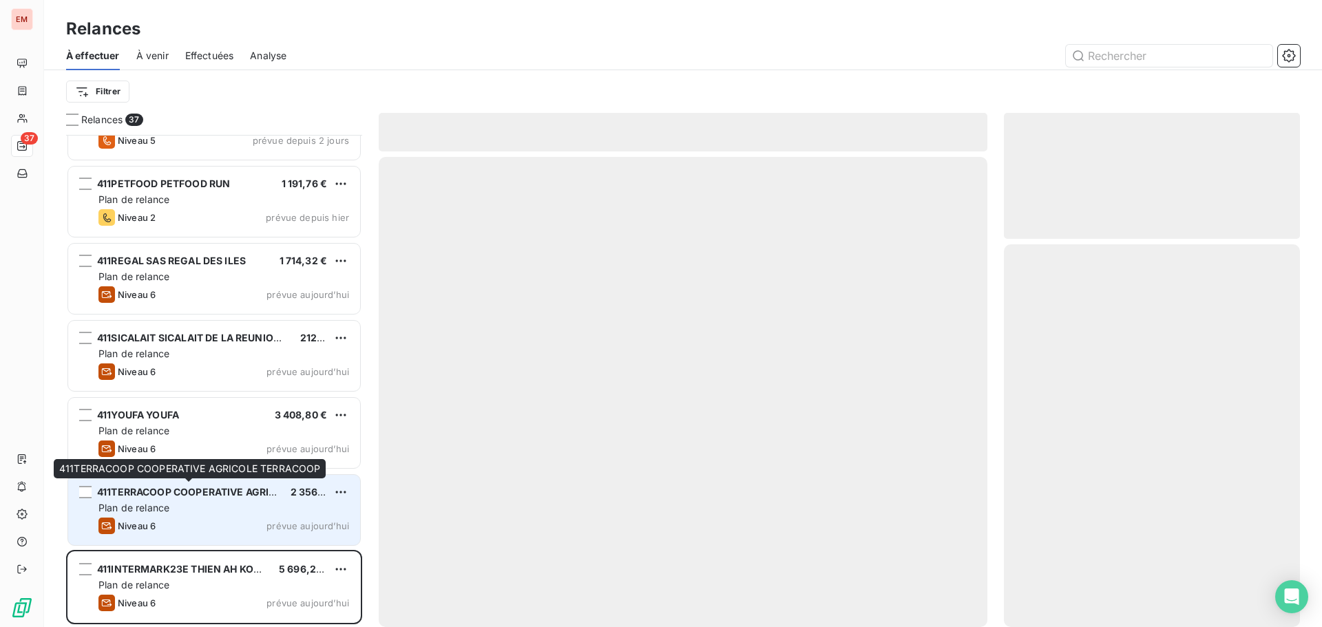  Describe the element at coordinates (268, 56) in the screenshot. I see `span: Analyse` at that location.